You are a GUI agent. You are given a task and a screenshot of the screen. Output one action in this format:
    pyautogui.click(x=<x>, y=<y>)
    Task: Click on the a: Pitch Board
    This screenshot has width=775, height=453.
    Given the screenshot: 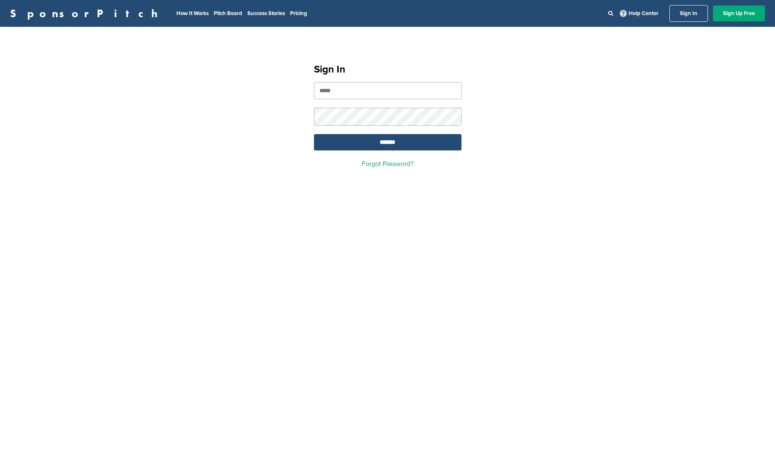 What is the action you would take?
    pyautogui.click(x=228, y=13)
    